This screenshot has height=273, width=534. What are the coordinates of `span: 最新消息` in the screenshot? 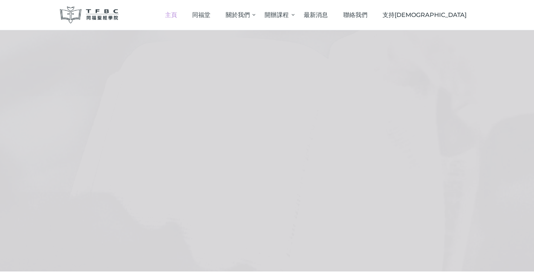 It's located at (316, 15).